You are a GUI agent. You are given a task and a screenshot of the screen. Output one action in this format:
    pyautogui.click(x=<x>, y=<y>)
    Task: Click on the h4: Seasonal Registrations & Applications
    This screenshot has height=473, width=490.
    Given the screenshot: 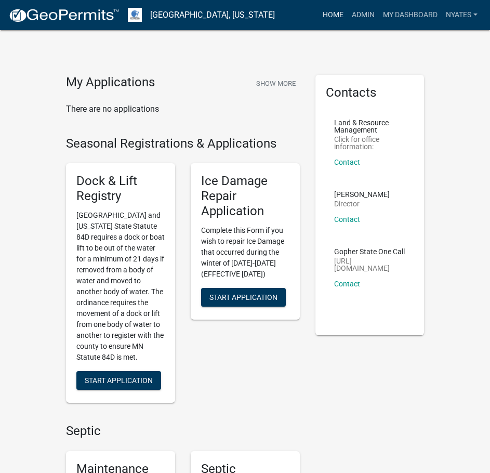 What is the action you would take?
    pyautogui.click(x=183, y=143)
    